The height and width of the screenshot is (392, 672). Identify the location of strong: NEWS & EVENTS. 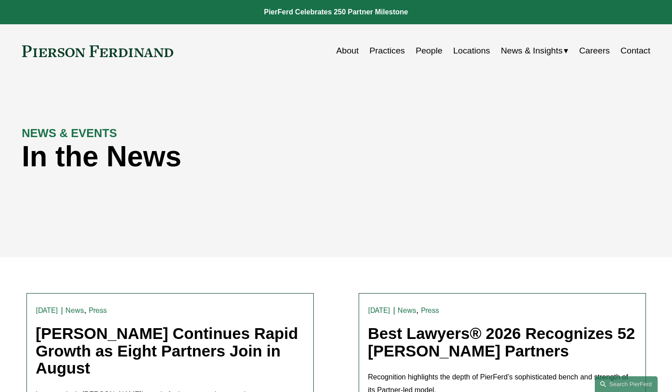
(70, 133).